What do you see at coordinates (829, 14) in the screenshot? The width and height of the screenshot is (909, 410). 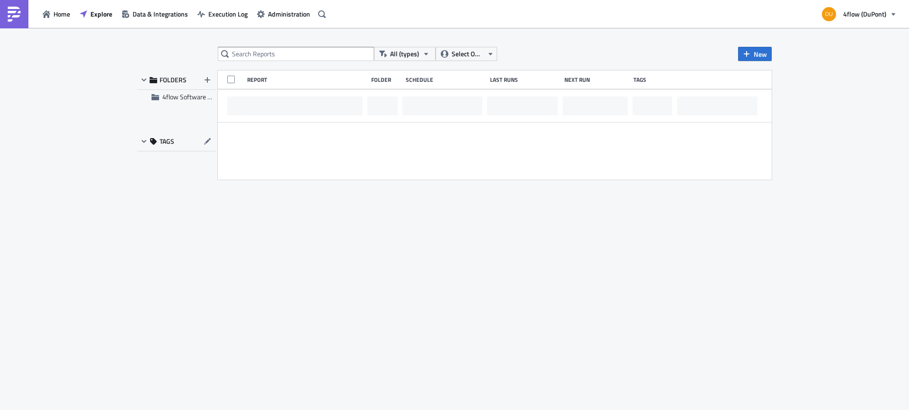 I see `img: Avatar` at bounding box center [829, 14].